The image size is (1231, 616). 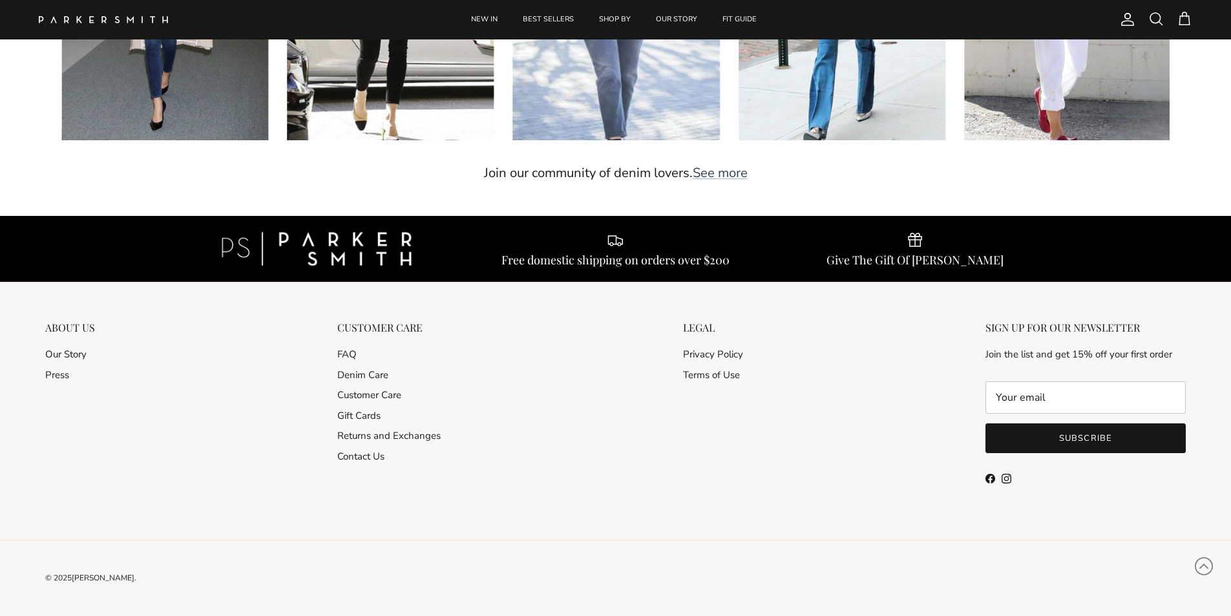 What do you see at coordinates (616, 173) in the screenshot?
I see `p: Join our community of denim lovers.` at bounding box center [616, 173].